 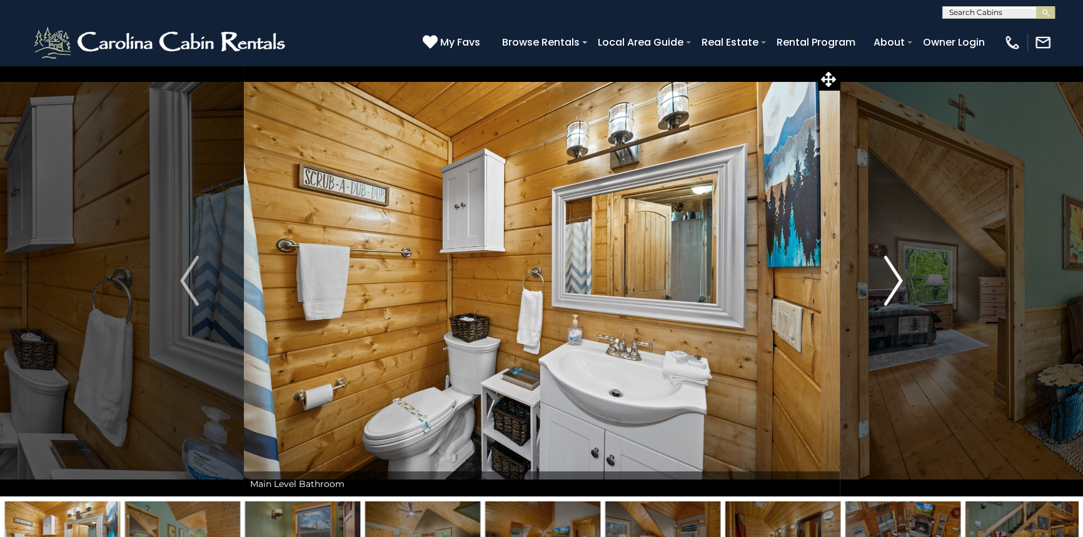 I want to click on img: mail-regular-white.png, so click(x=1043, y=43).